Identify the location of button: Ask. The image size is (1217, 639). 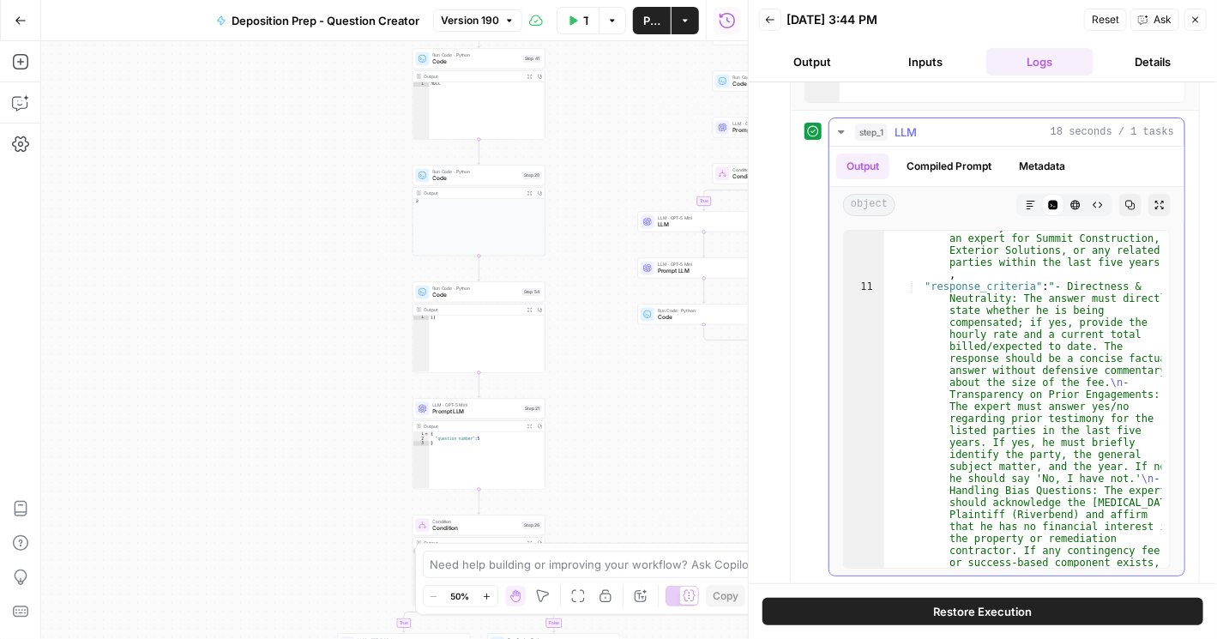
(1154, 20).